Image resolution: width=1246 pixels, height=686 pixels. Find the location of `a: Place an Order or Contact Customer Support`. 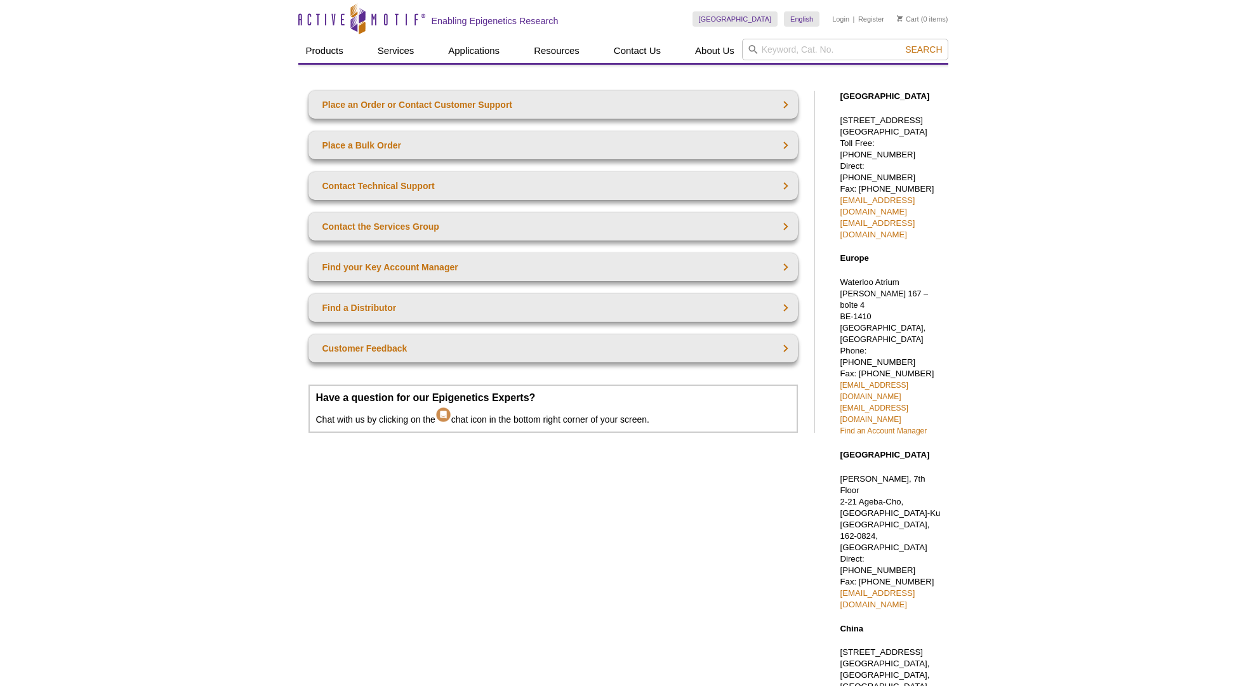

a: Place an Order or Contact Customer Support is located at coordinates (553, 105).